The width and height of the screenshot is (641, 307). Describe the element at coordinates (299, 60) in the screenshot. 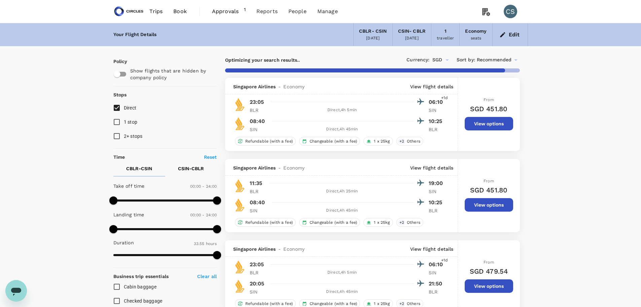

I see `p: Optimizing your search results..` at that location.